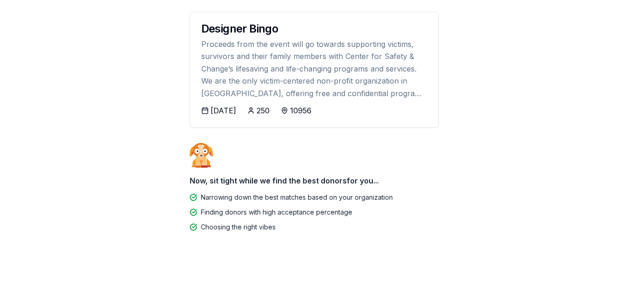 The height and width of the screenshot is (294, 628). I want to click on div: Proceeds from the event will go towards supporting victims, survivors and their family members wi..., so click(314, 69).